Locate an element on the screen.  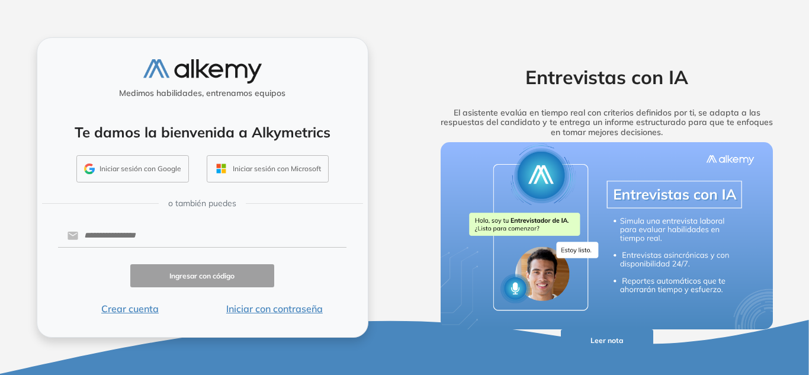
h5: Medimos habilidades, entrenamos equipos is located at coordinates (202, 93).